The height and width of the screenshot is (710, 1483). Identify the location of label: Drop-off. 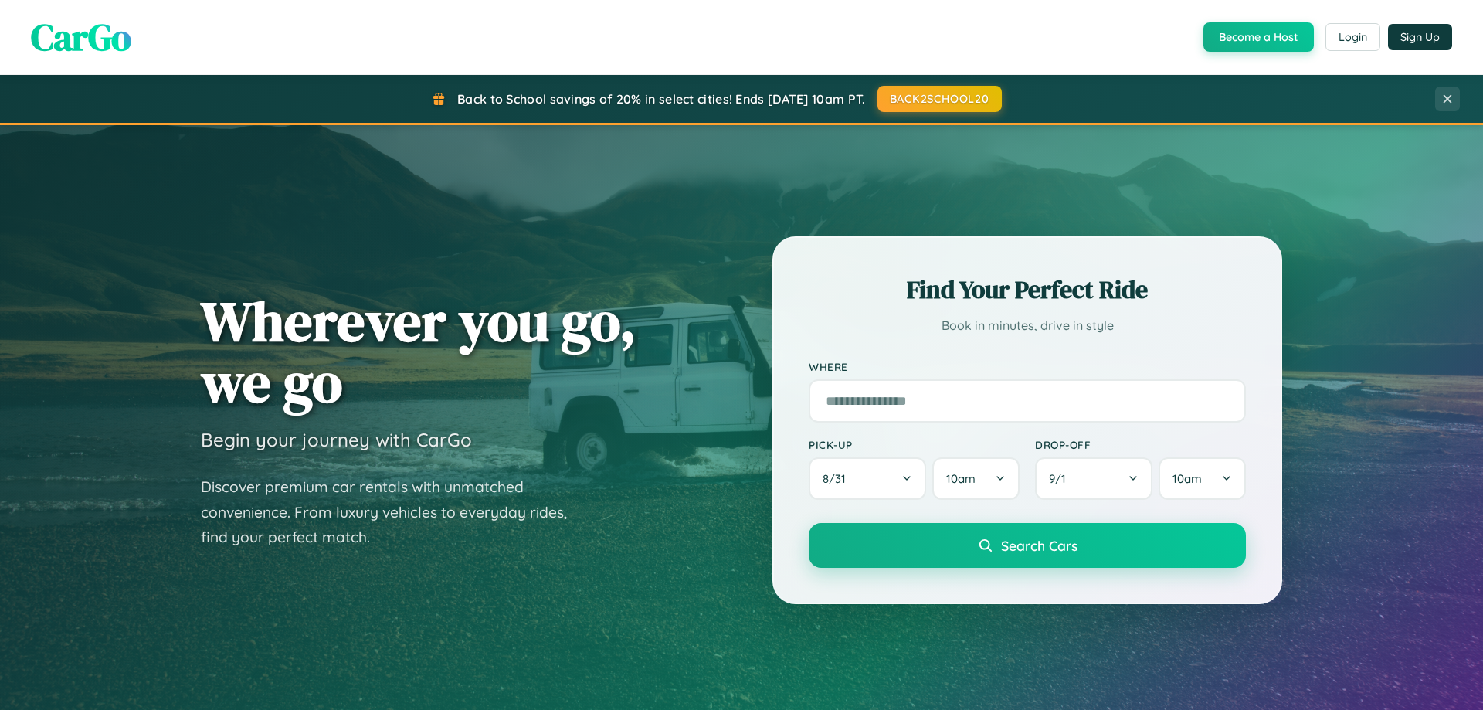
(1140, 444).